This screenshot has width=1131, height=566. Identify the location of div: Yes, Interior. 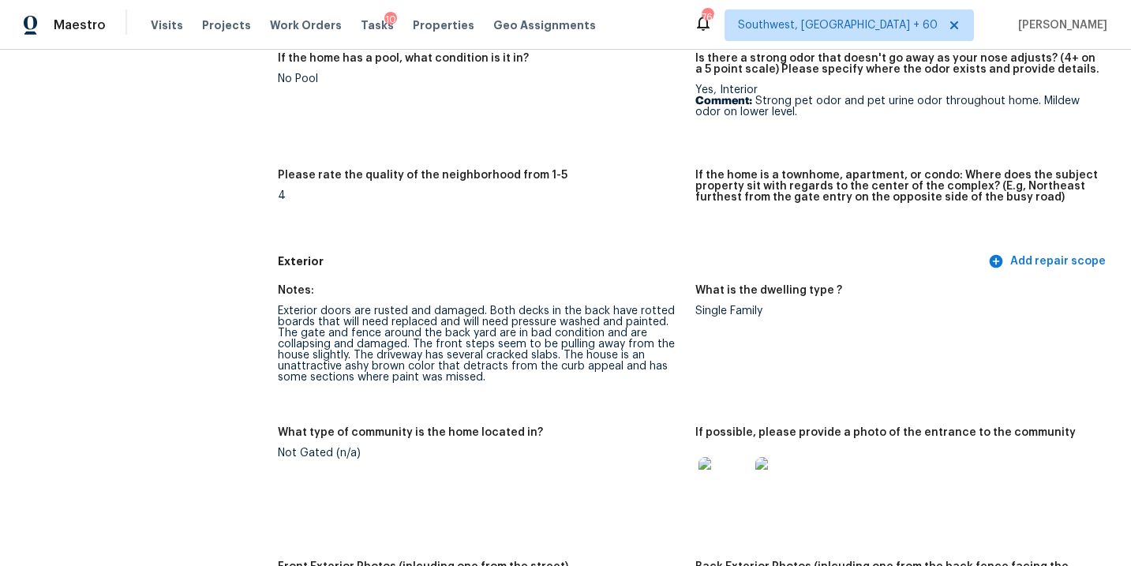
(897, 101).